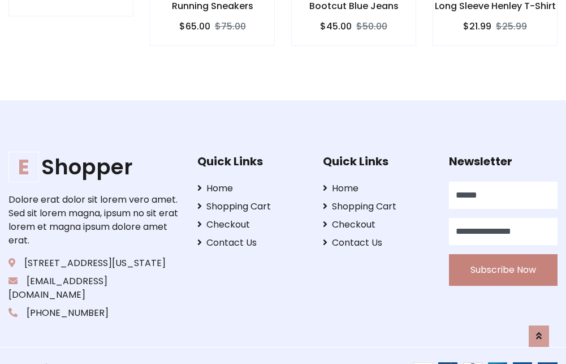  What do you see at coordinates (353, 6) in the screenshot?
I see `h6: Bootcut Blue Jeans` at bounding box center [353, 6].